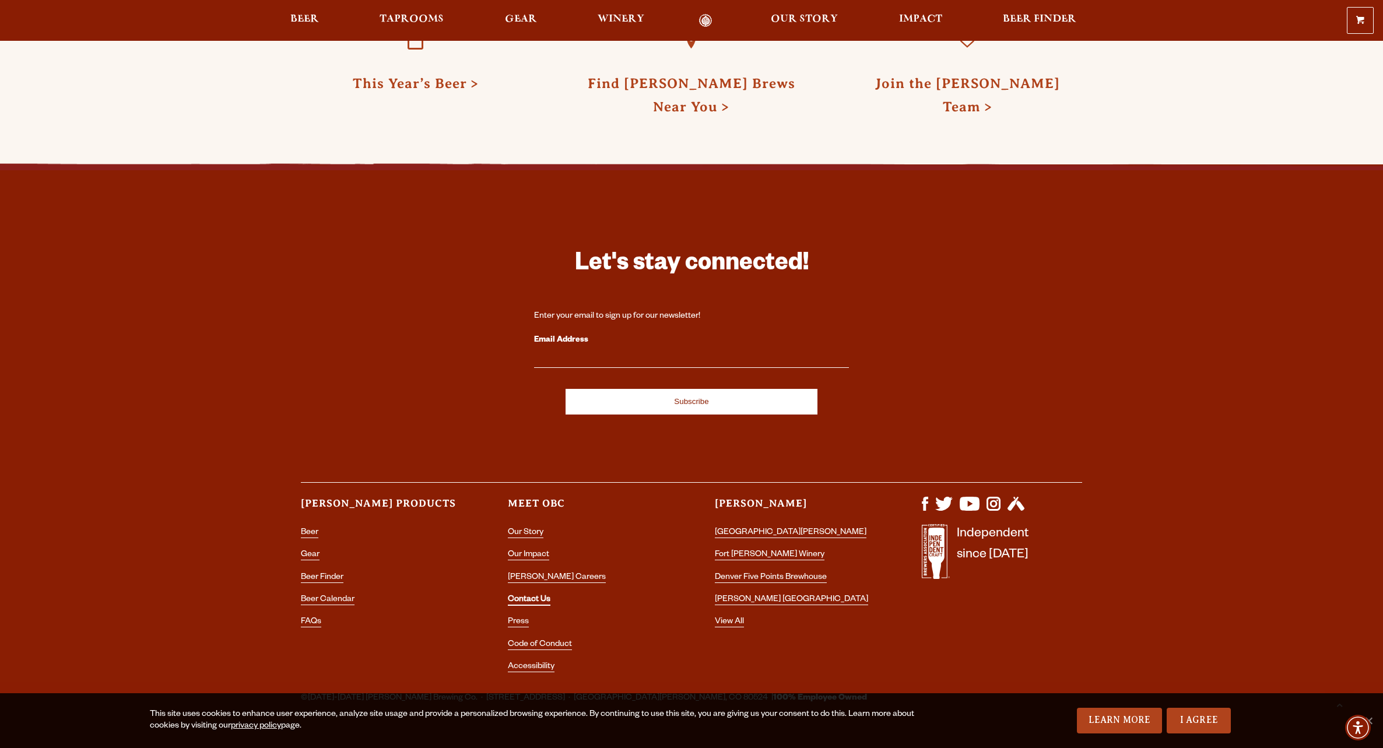 The height and width of the screenshot is (748, 1383). I want to click on span: Our Story, so click(804, 19).